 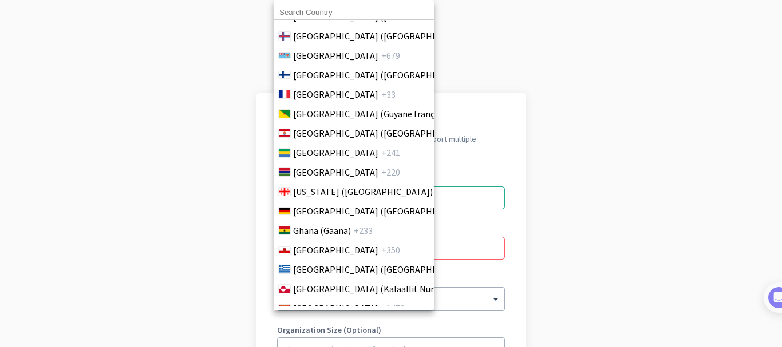 I want to click on span: +241, so click(x=390, y=153).